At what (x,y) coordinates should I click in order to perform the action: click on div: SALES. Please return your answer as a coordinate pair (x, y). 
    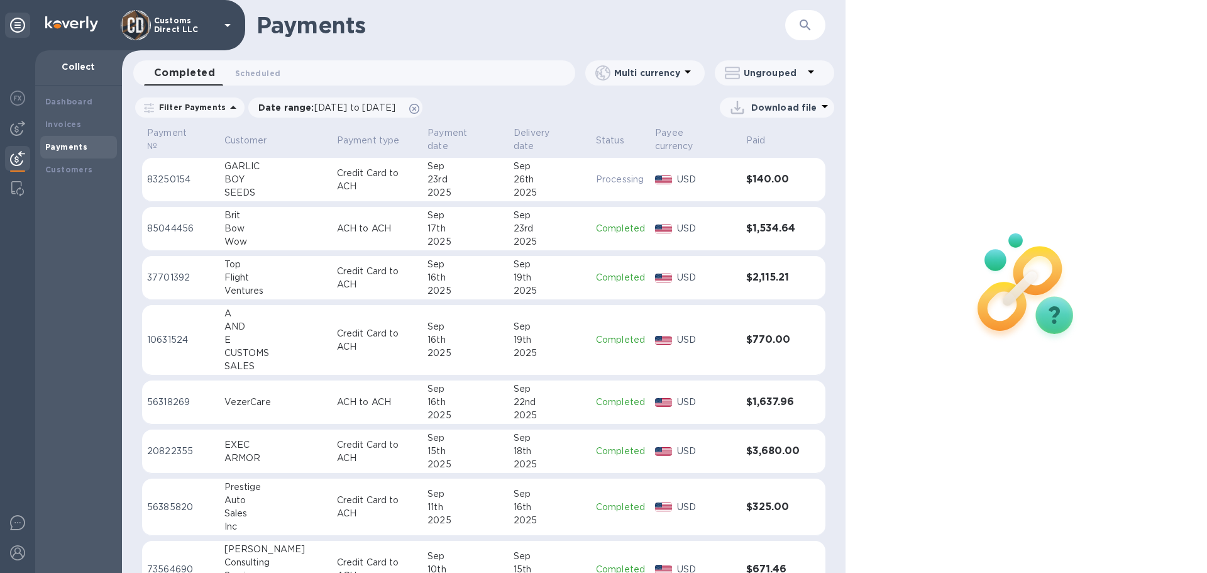
    Looking at the image, I should click on (275, 366).